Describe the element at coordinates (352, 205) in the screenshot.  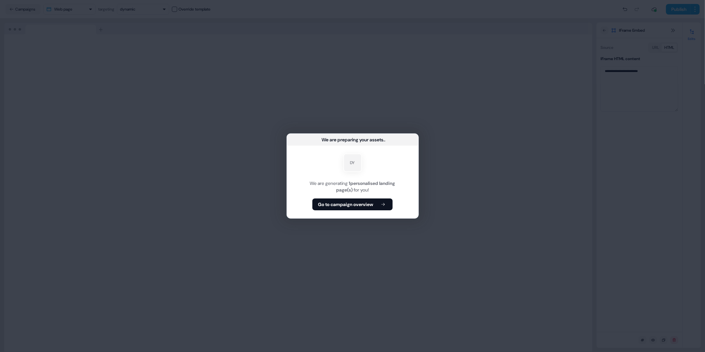
I see `button: Go to campaign overview` at that location.